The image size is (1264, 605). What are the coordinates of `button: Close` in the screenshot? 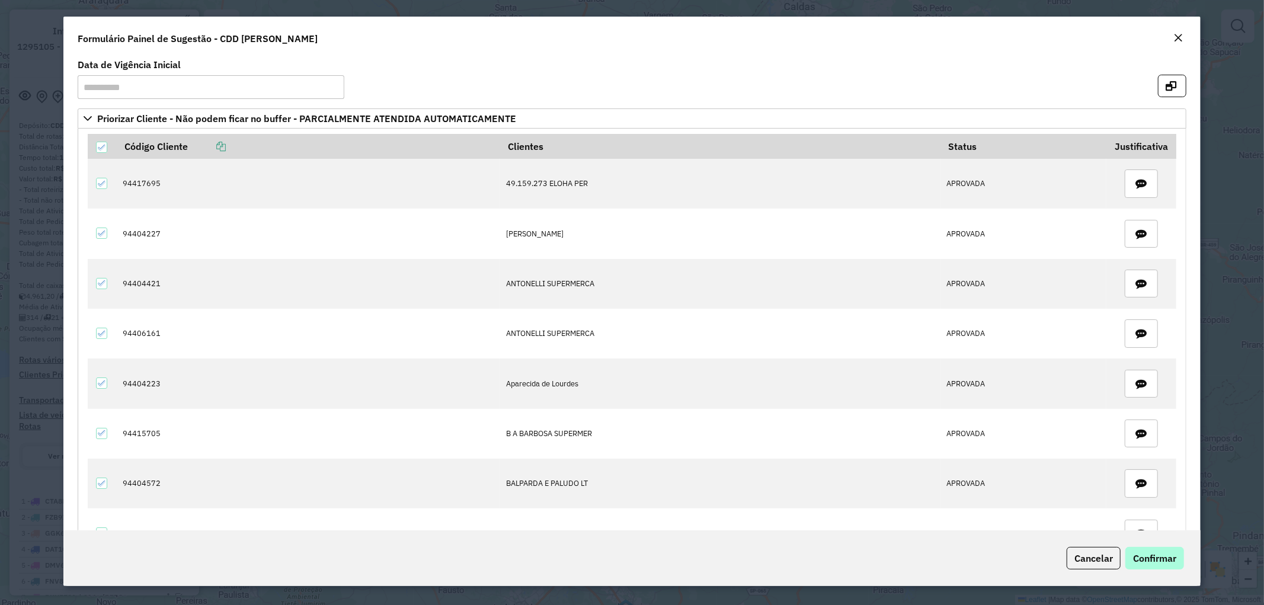 It's located at (1178, 39).